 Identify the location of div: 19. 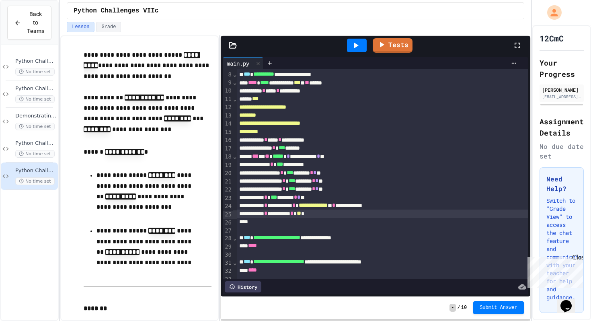
(227, 165).